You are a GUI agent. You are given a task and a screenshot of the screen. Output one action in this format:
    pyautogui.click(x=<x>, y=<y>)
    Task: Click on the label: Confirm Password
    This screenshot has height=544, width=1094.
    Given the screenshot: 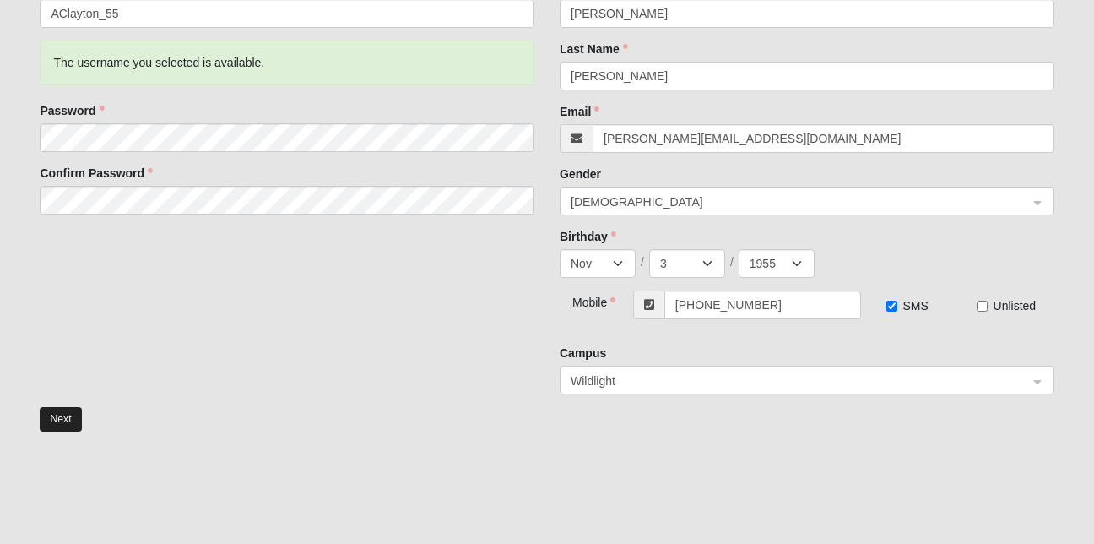 What is the action you would take?
    pyautogui.click(x=96, y=173)
    